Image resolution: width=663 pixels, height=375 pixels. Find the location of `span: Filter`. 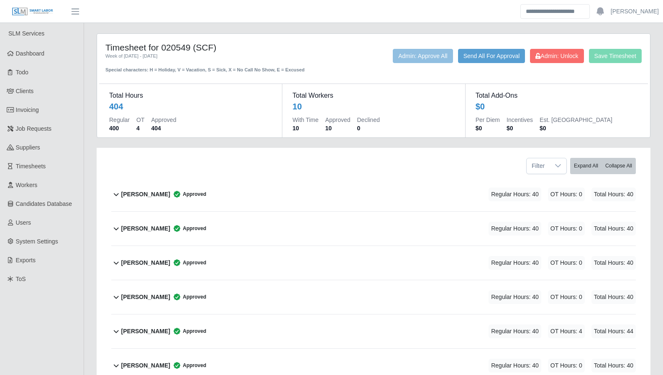

span: Filter is located at coordinates (538, 166).